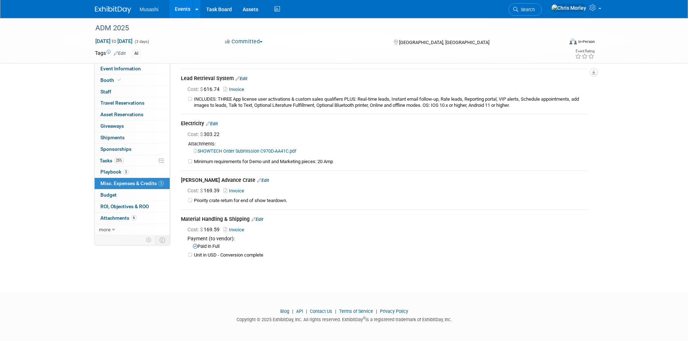 This screenshot has width=688, height=341. What do you see at coordinates (390, 247) in the screenshot?
I see `div: Paid in Full` at bounding box center [390, 247].